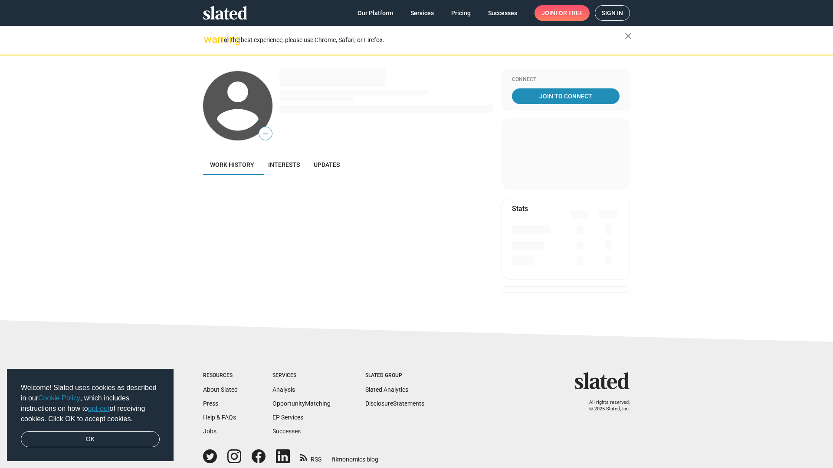  I want to click on p: All rights reserved. © 2025 Slated, Inc., so click(605, 406).